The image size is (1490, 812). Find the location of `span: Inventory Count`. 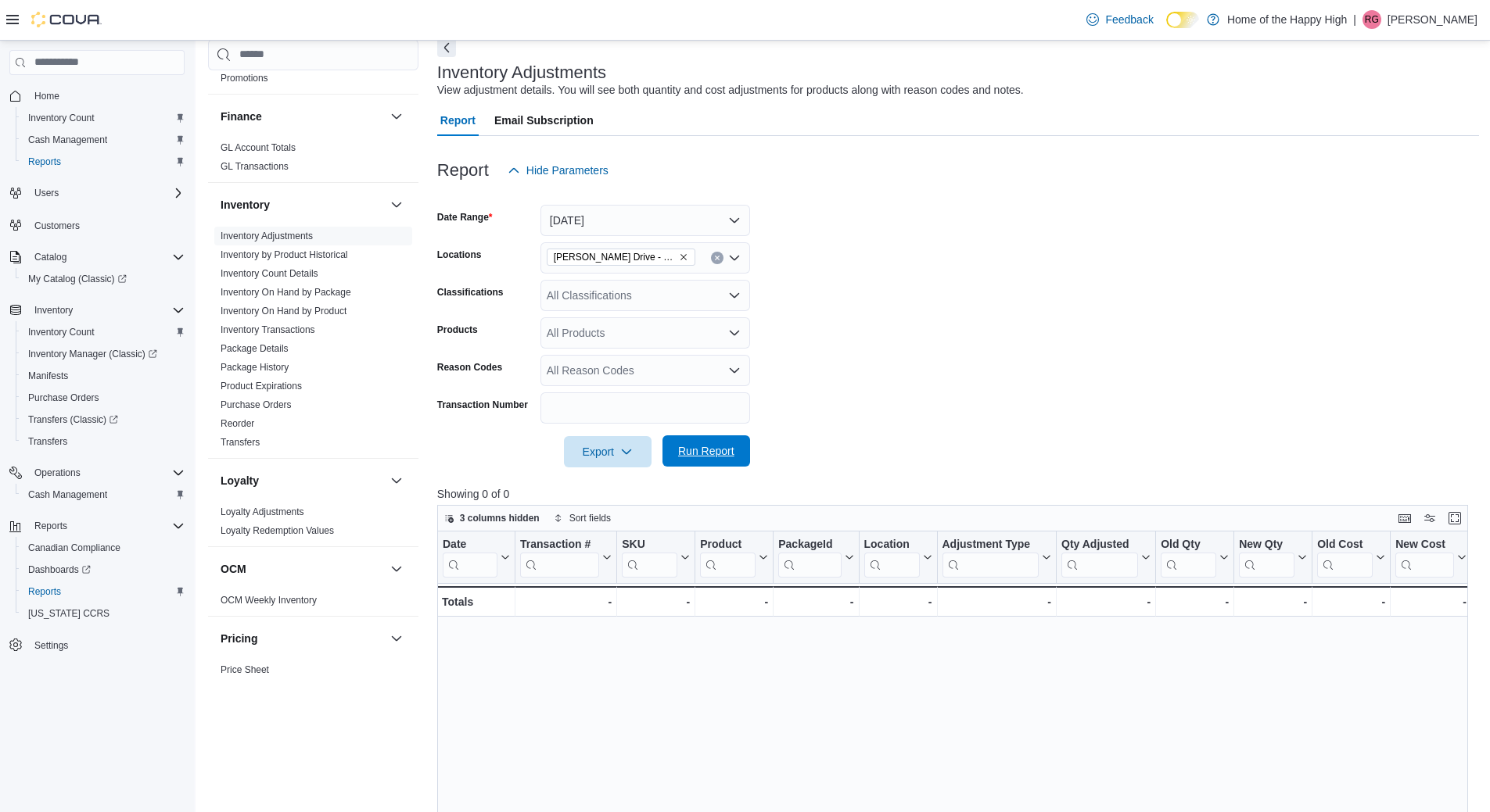

span: Inventory Count is located at coordinates (103, 333).